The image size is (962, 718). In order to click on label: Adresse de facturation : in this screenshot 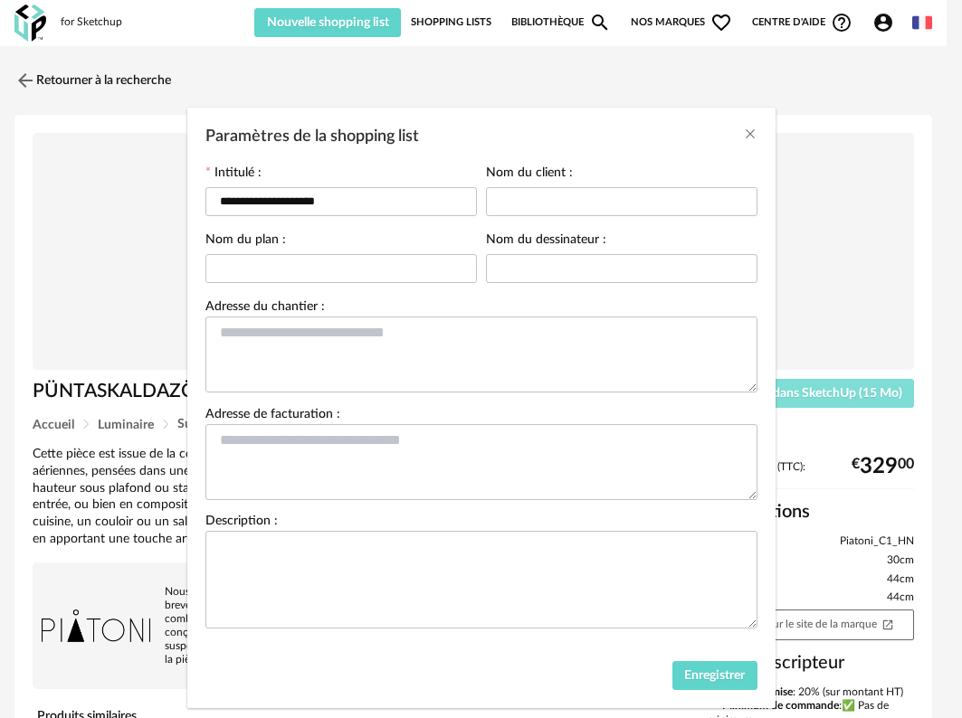, I will do `click(272, 416)`.